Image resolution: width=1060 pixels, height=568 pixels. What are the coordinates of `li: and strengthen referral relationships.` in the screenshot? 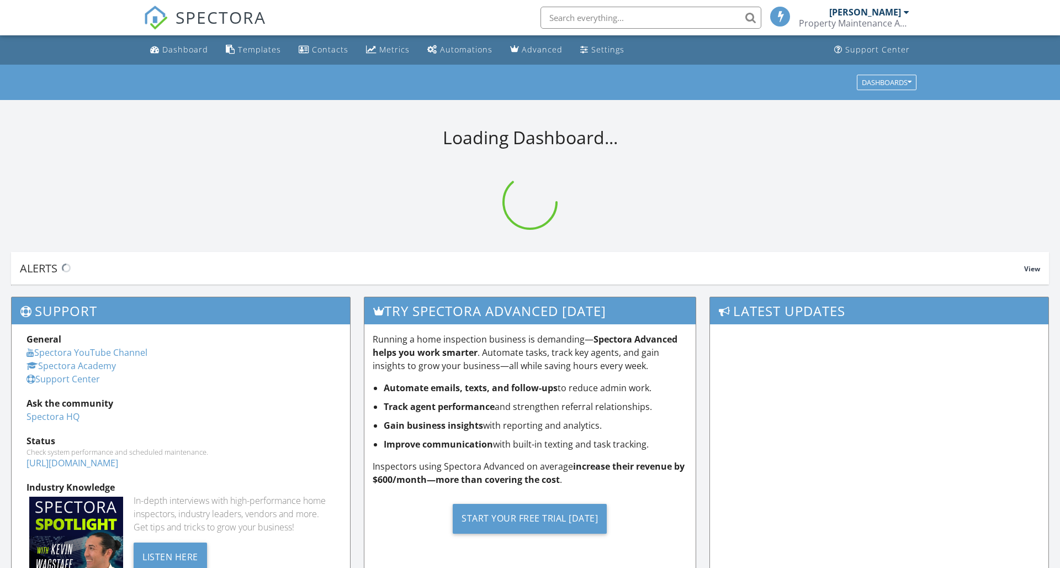 It's located at (536, 406).